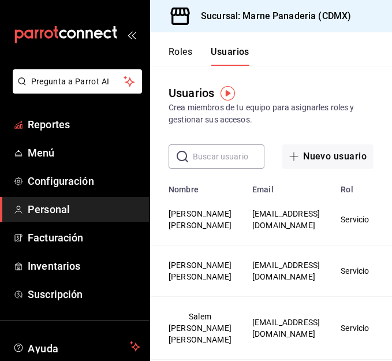  I want to click on th: Nombre, so click(197, 186).